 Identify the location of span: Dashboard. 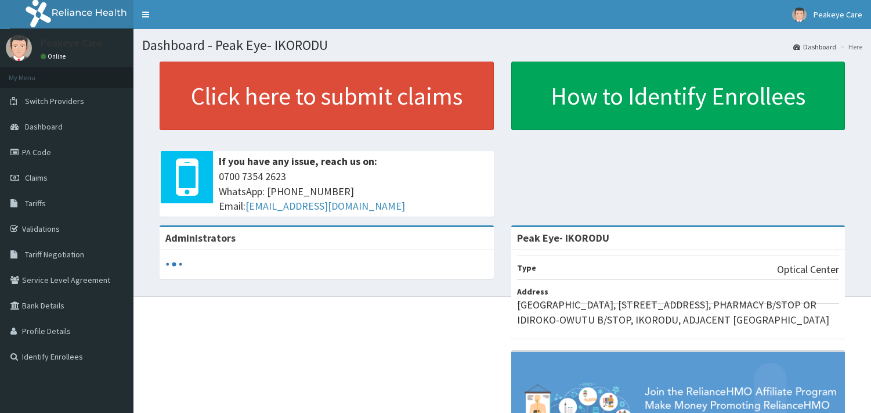
(44, 126).